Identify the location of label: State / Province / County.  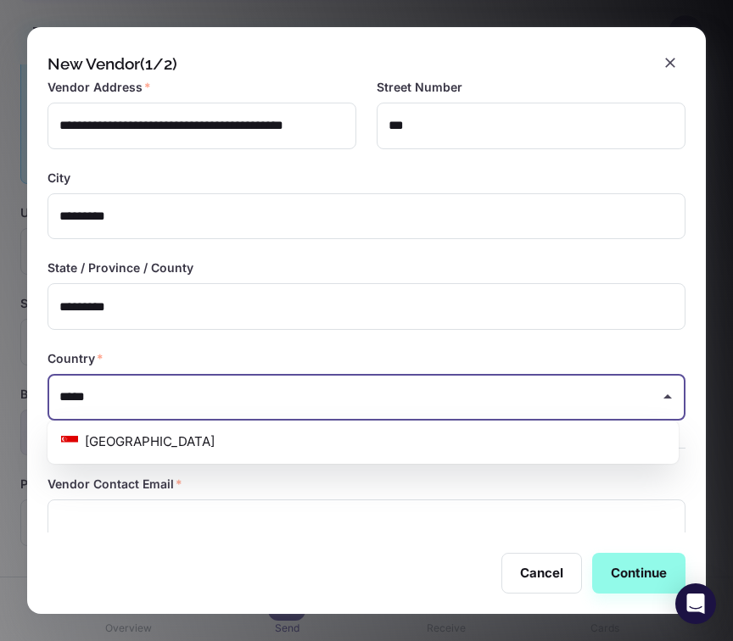
(120, 268).